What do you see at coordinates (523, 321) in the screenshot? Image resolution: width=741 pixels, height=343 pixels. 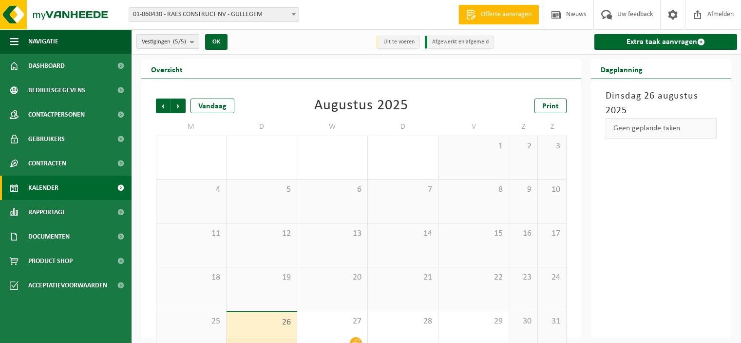 I see `span: 30` at bounding box center [523, 321].